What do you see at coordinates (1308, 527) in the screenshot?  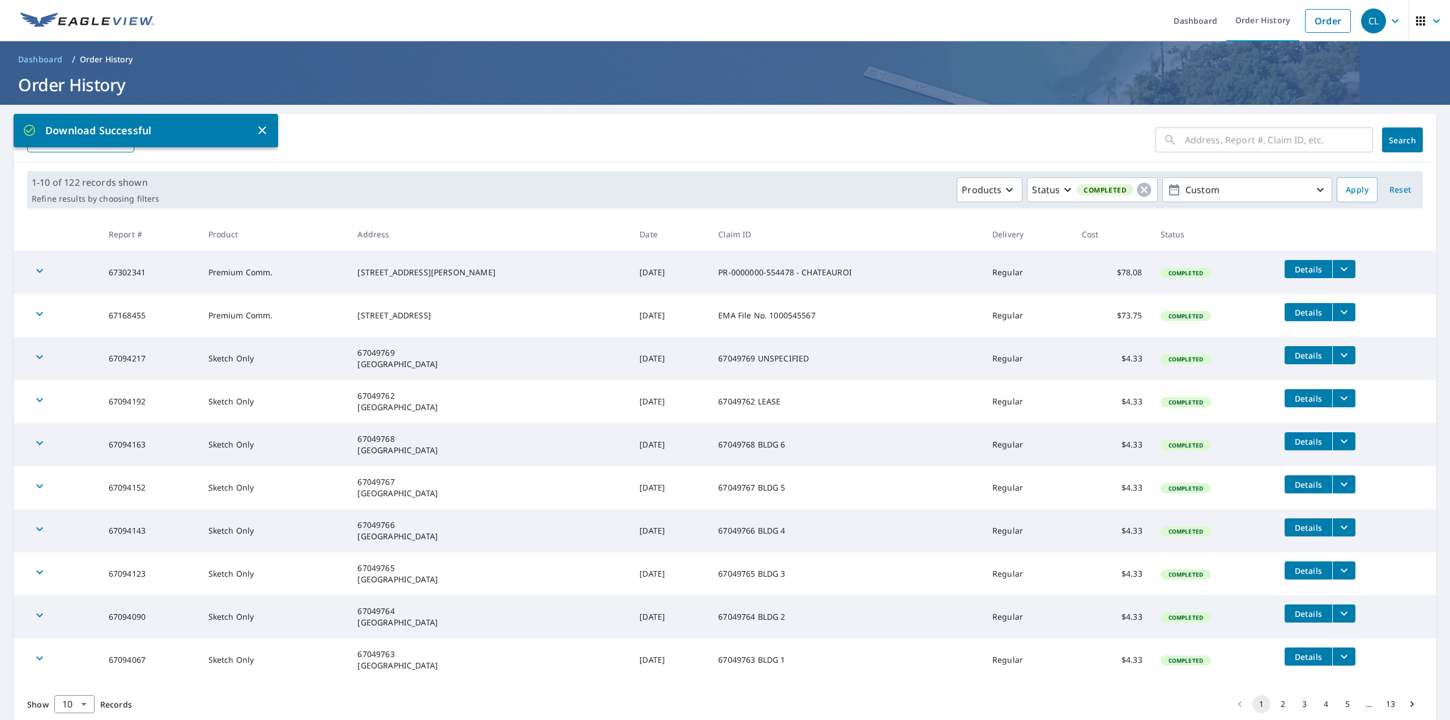 I see `button: detailsBtn-67094143` at bounding box center [1308, 527].